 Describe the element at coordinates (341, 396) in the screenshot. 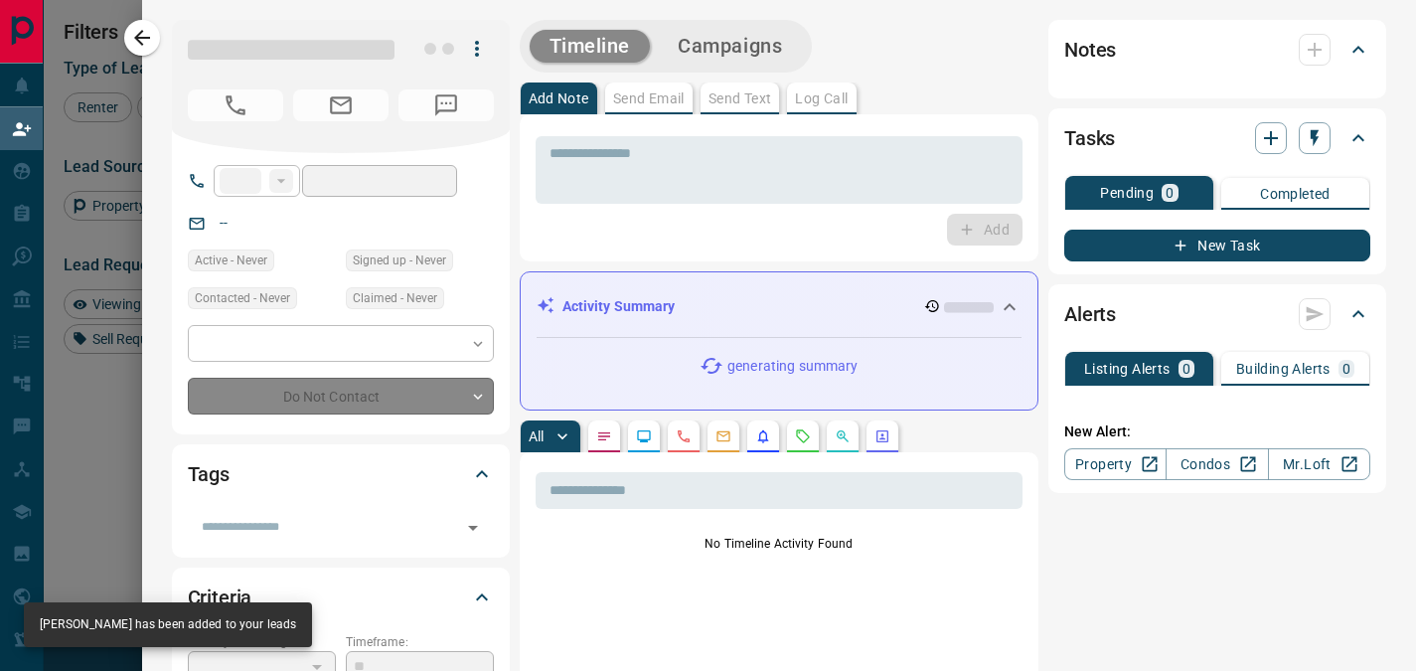

I see `div: Do Not Contact` at that location.